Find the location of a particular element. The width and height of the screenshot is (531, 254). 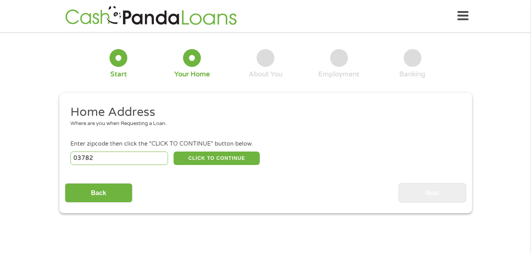

button: CLICK TO CONTINUE is located at coordinates (217, 158).